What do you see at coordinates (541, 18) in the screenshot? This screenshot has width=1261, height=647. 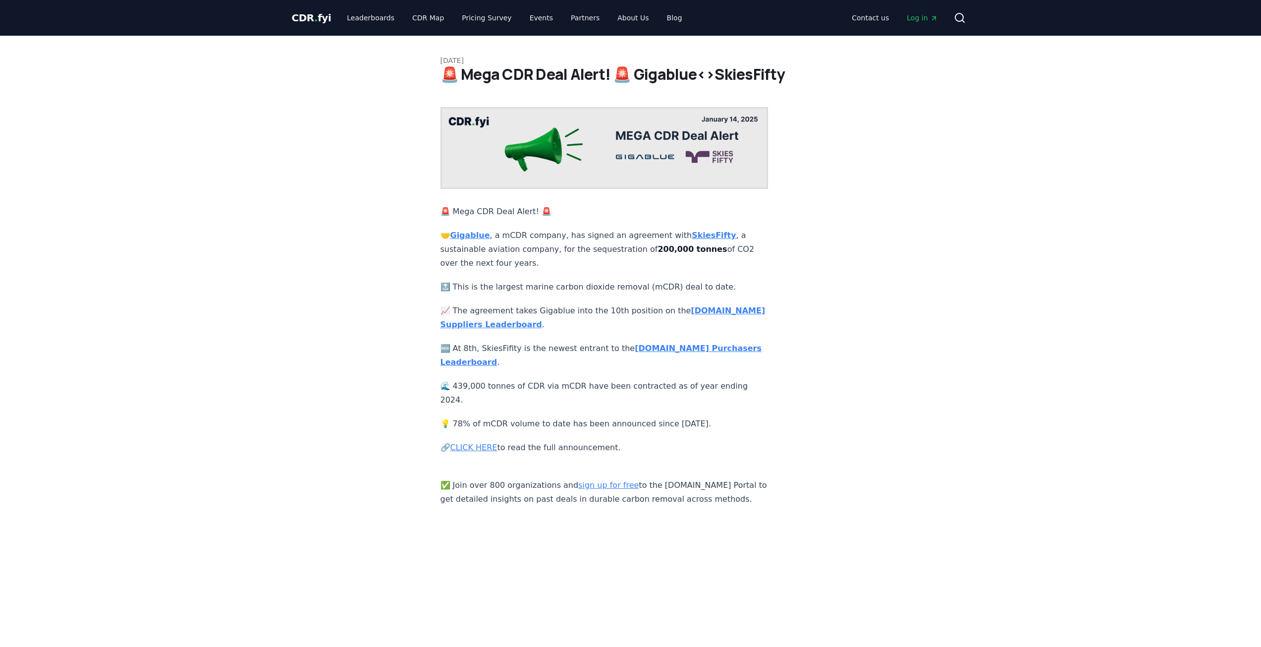 I see `a: Events` at bounding box center [541, 18].